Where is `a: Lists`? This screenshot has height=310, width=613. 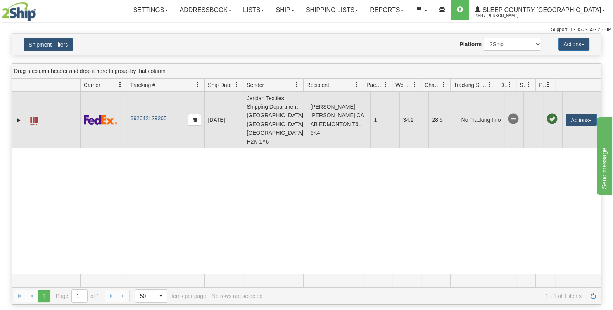 a: Lists is located at coordinates (254, 10).